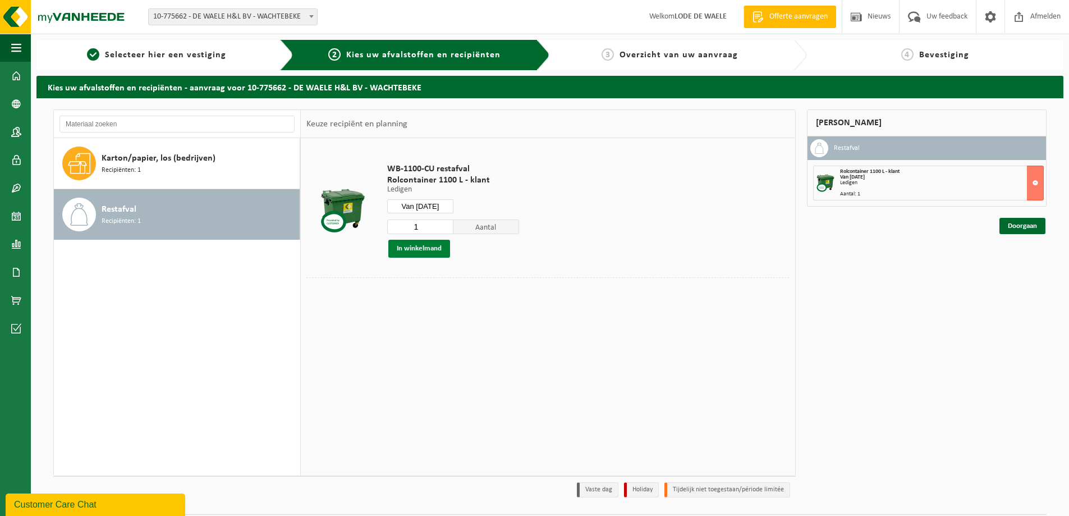 This screenshot has height=516, width=1069. I want to click on span: 10-775662 - DE WAELE H&L BV - WACHTEBEKE, so click(233, 17).